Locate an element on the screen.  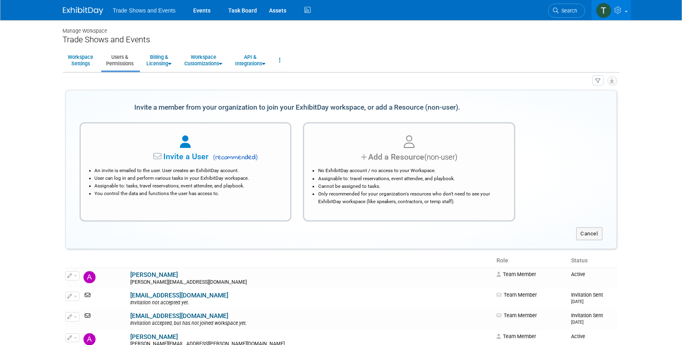
div: Manage Workspace is located at coordinates (341, 27).